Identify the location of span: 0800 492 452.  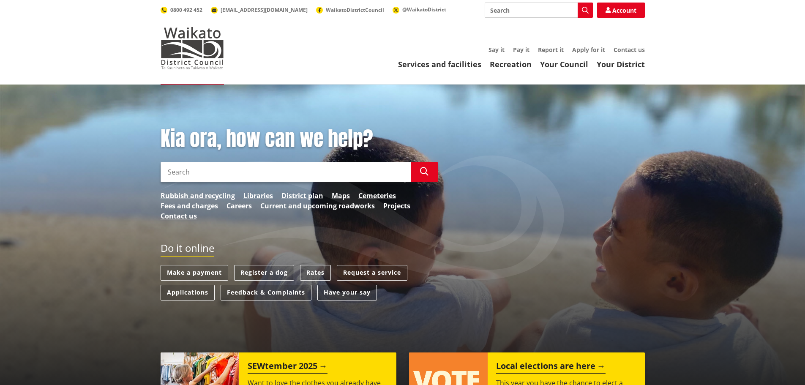
(186, 10).